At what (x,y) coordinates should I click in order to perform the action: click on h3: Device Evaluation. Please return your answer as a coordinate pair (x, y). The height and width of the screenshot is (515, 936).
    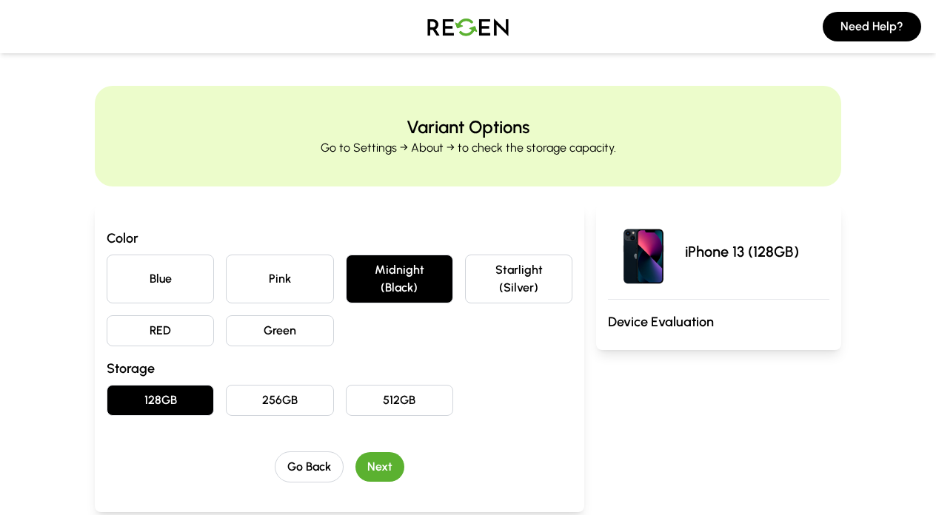
    Looking at the image, I should click on (718, 322).